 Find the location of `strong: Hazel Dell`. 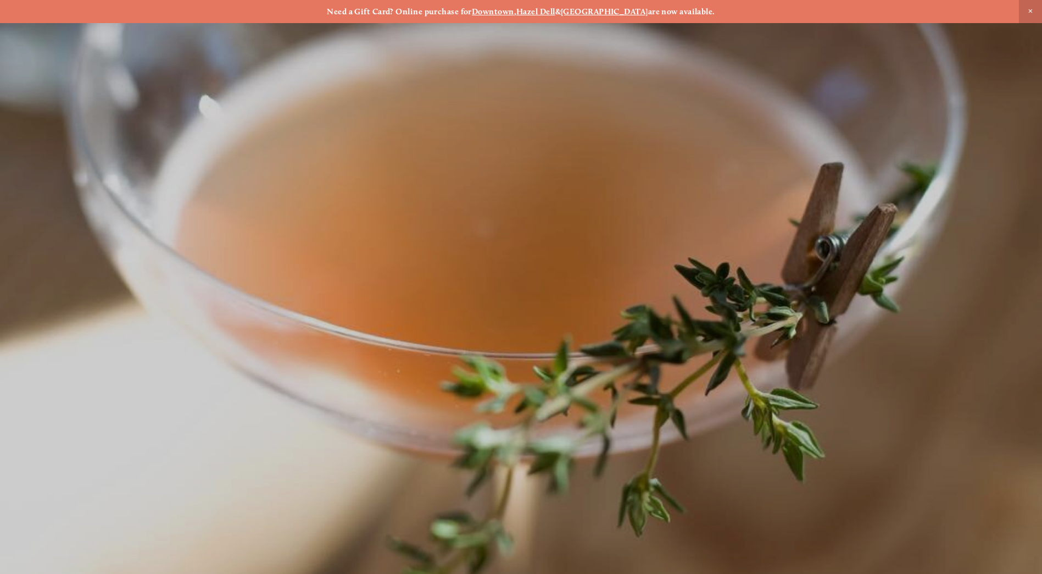

strong: Hazel Dell is located at coordinates (536, 12).